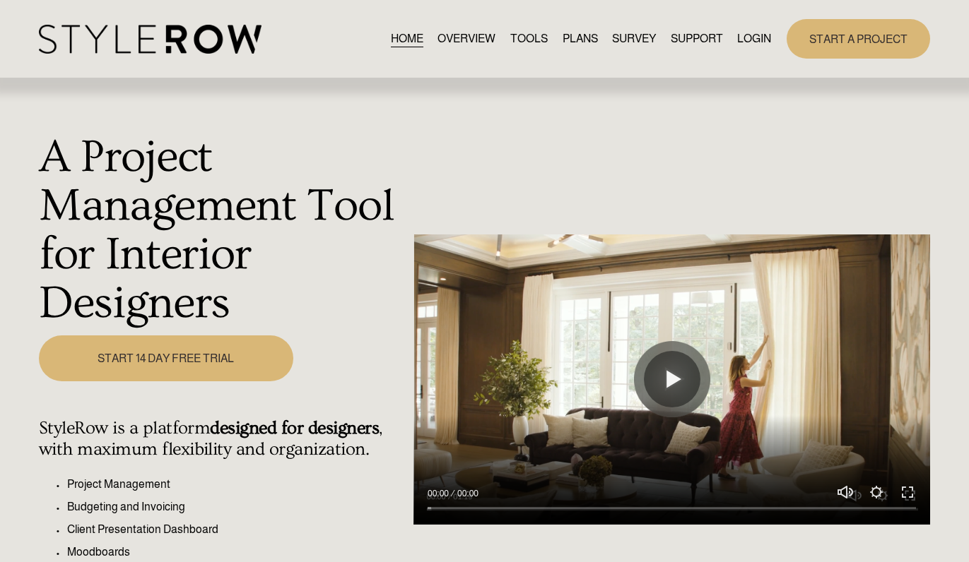  Describe the element at coordinates (858, 38) in the screenshot. I see `a: START A PROJECT` at that location.